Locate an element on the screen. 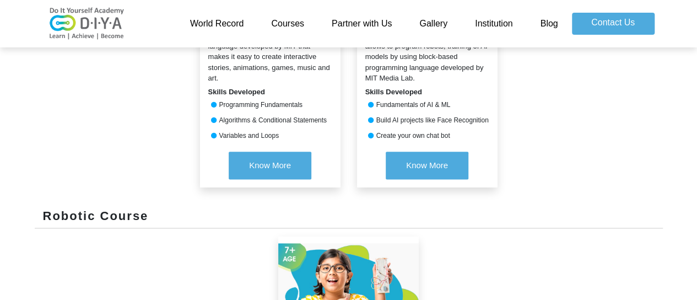 The width and height of the screenshot is (697, 300). div: Build AI projects like Face Recognition is located at coordinates (427, 120).